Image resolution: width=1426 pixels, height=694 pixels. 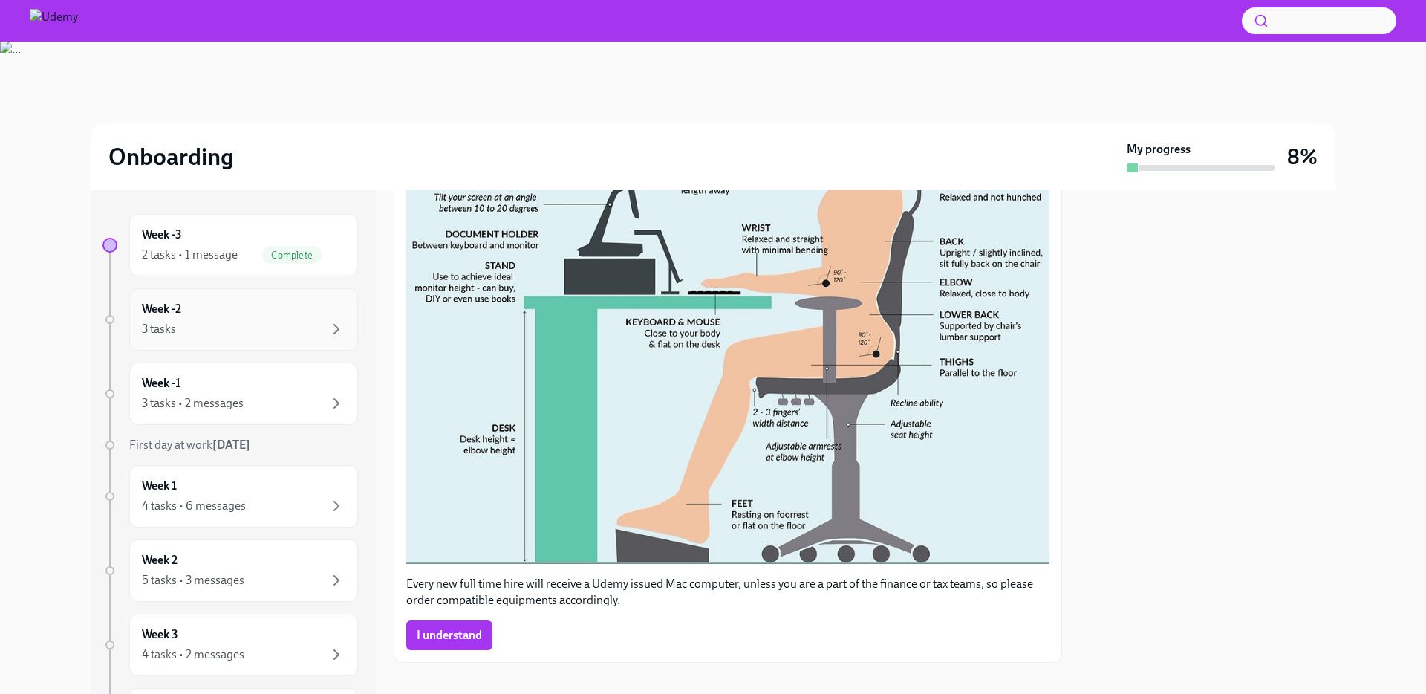 What do you see at coordinates (193, 580) in the screenshot?
I see `div: 5 tasks • 3 messages` at bounding box center [193, 580].